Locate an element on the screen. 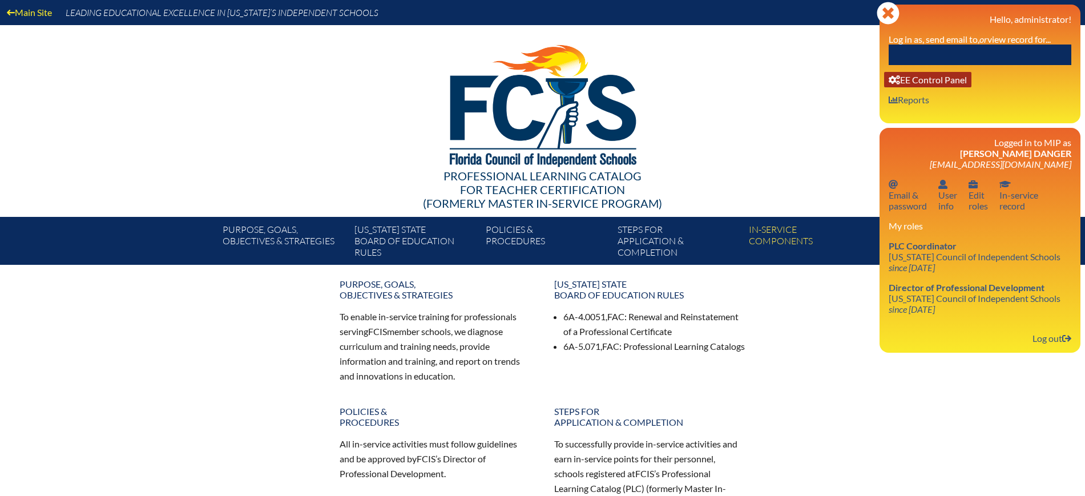  h3: Hello, administrator! is located at coordinates (980, 19).